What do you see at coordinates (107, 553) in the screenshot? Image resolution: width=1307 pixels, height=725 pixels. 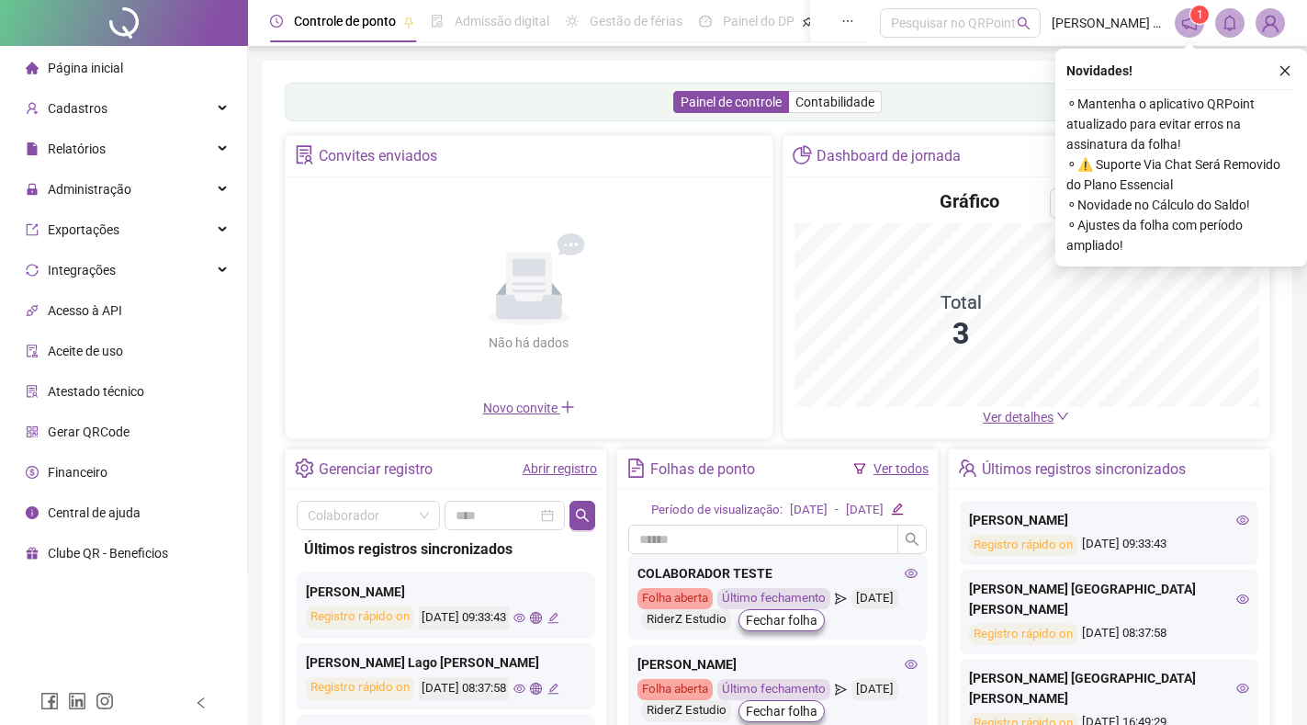 I see `span: Clube QR - Beneficios` at bounding box center [107, 553].